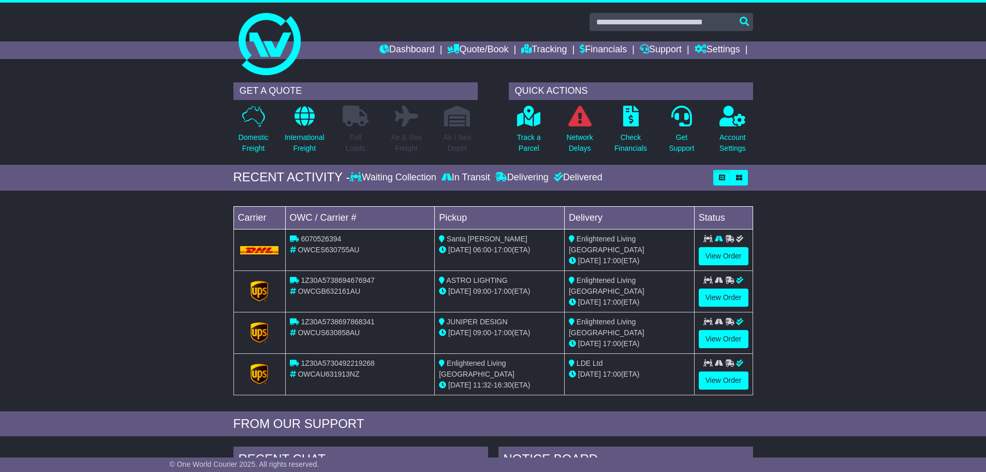 Image resolution: width=986 pixels, height=472 pixels. I want to click on span: 16:30, so click(503, 385).